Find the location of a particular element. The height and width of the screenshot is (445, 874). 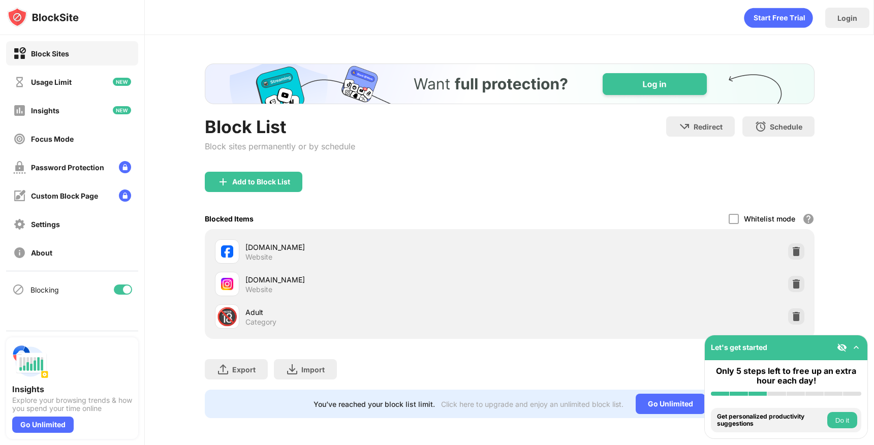

div: Import is located at coordinates (313, 369).